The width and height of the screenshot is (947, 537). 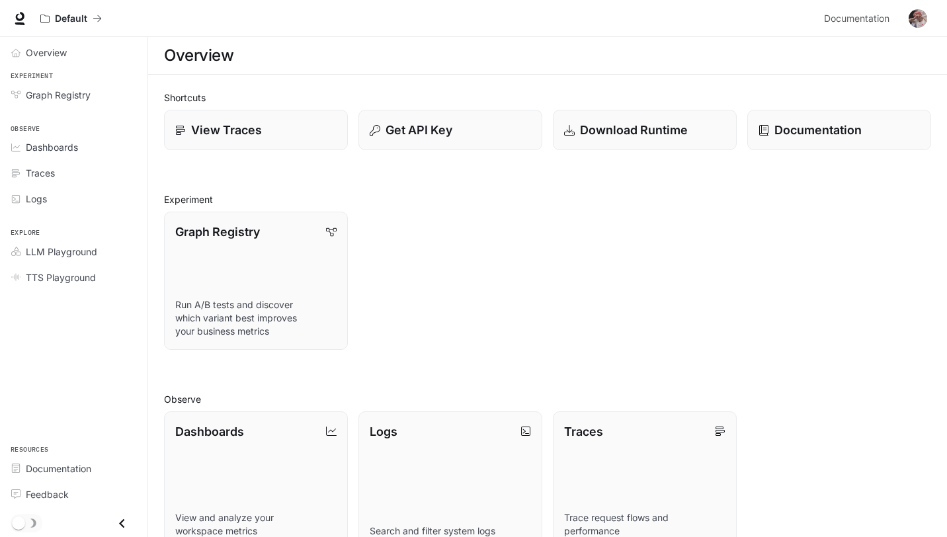 What do you see at coordinates (36, 198) in the screenshot?
I see `span: Logs` at bounding box center [36, 198].